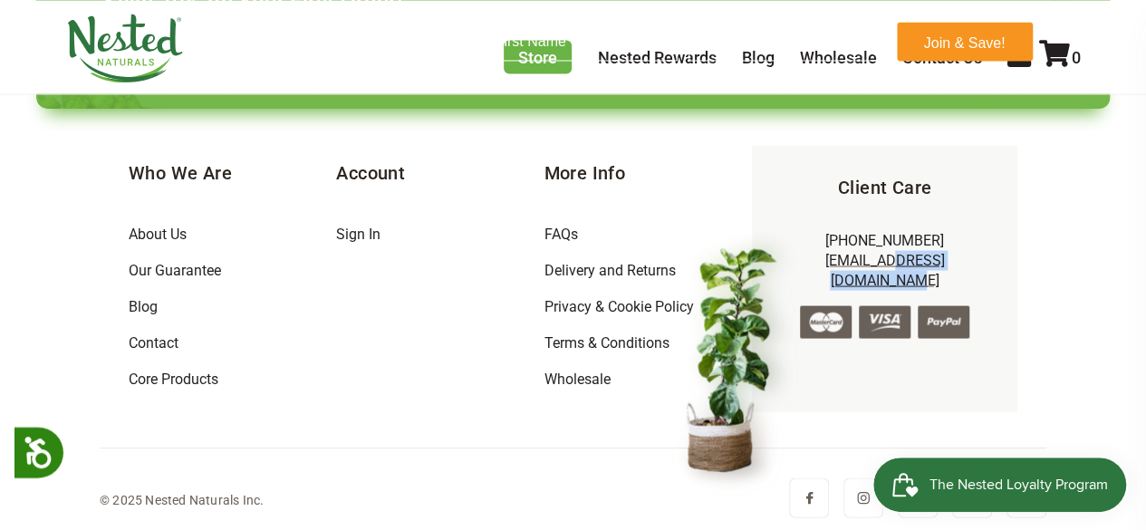  Describe the element at coordinates (145, 27) in the screenshot. I see `span: The Nested Loyalty Program` at that location.